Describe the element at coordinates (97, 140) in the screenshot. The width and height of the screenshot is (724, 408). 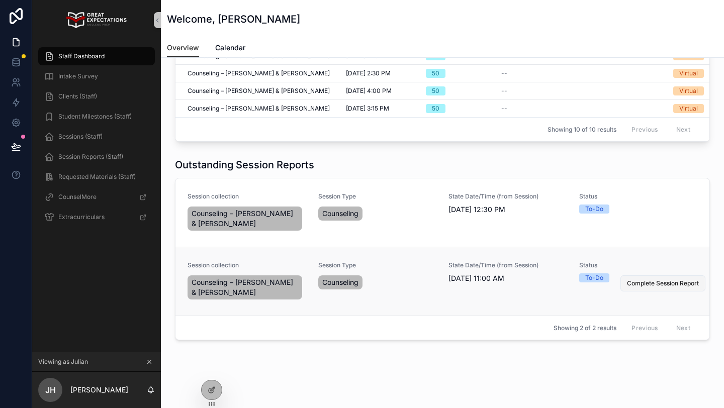
I see `div: scrollable content` at that location.